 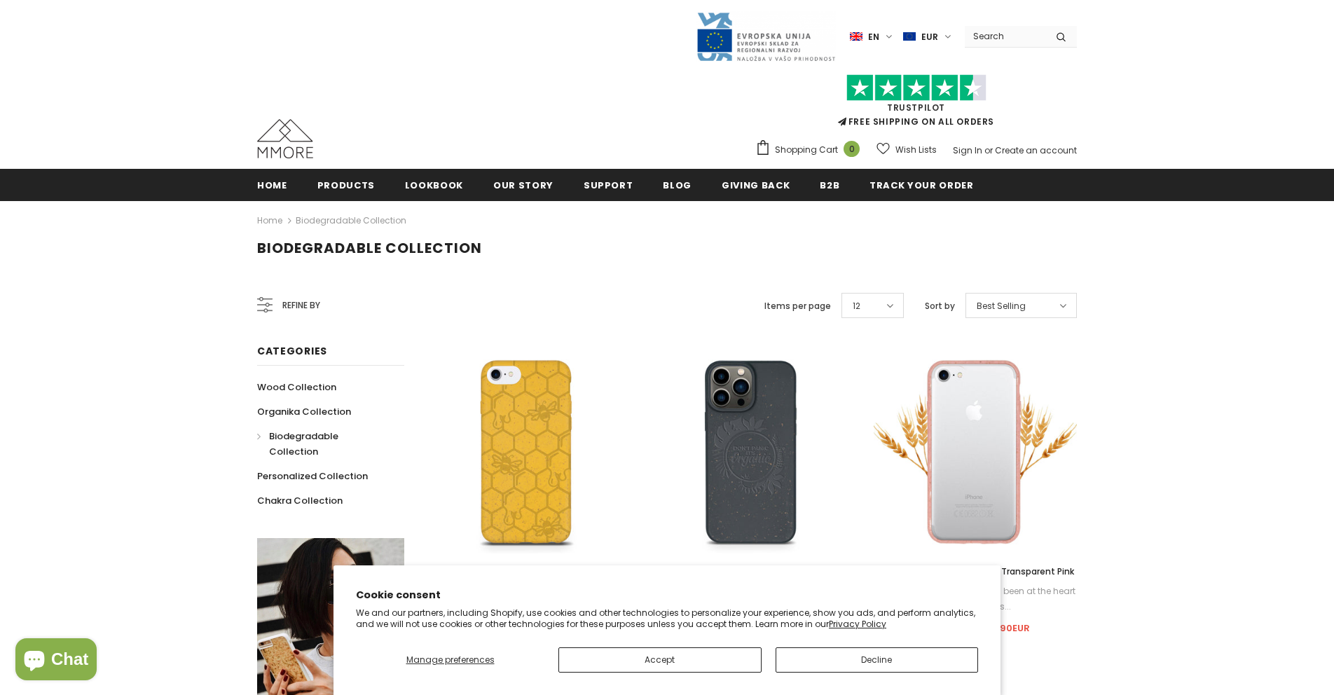 I want to click on img: i-lang-1.png, so click(x=856, y=36).